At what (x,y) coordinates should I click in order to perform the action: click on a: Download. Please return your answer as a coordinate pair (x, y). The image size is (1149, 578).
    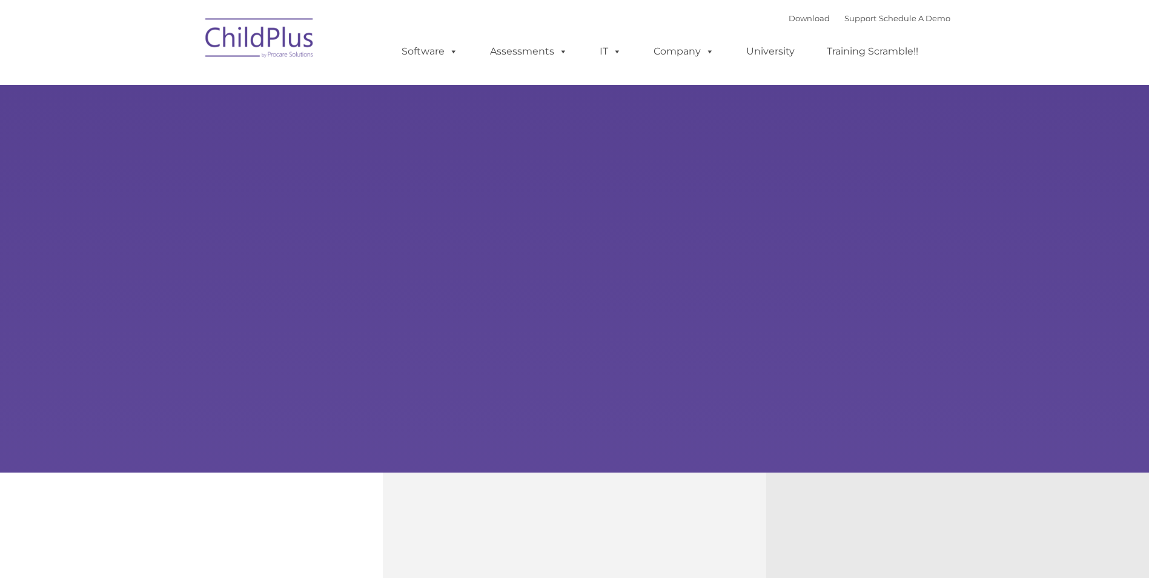
    Looking at the image, I should click on (809, 18).